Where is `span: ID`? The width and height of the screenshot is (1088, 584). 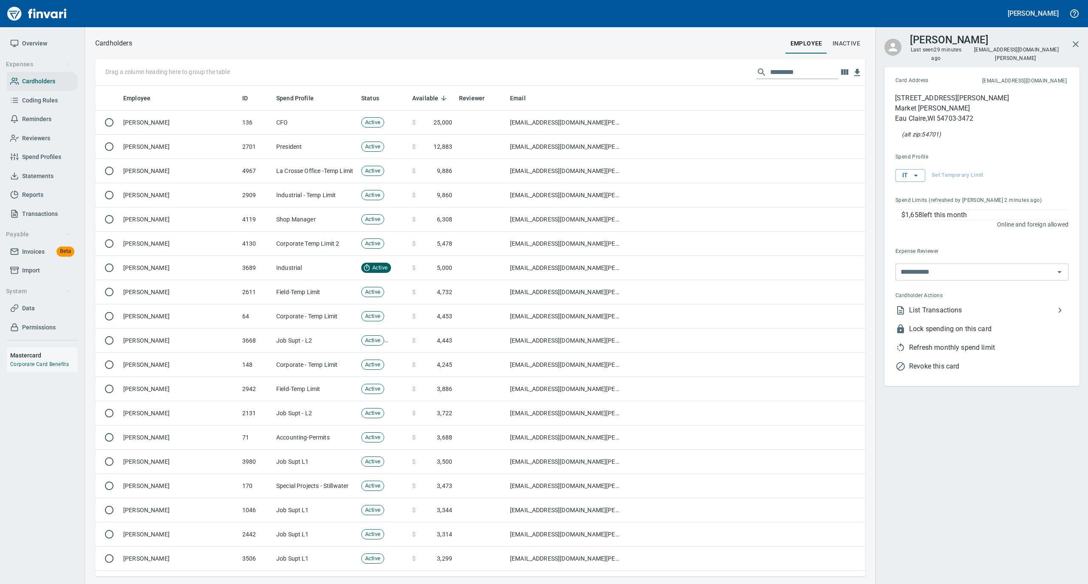 span: ID is located at coordinates (245, 98).